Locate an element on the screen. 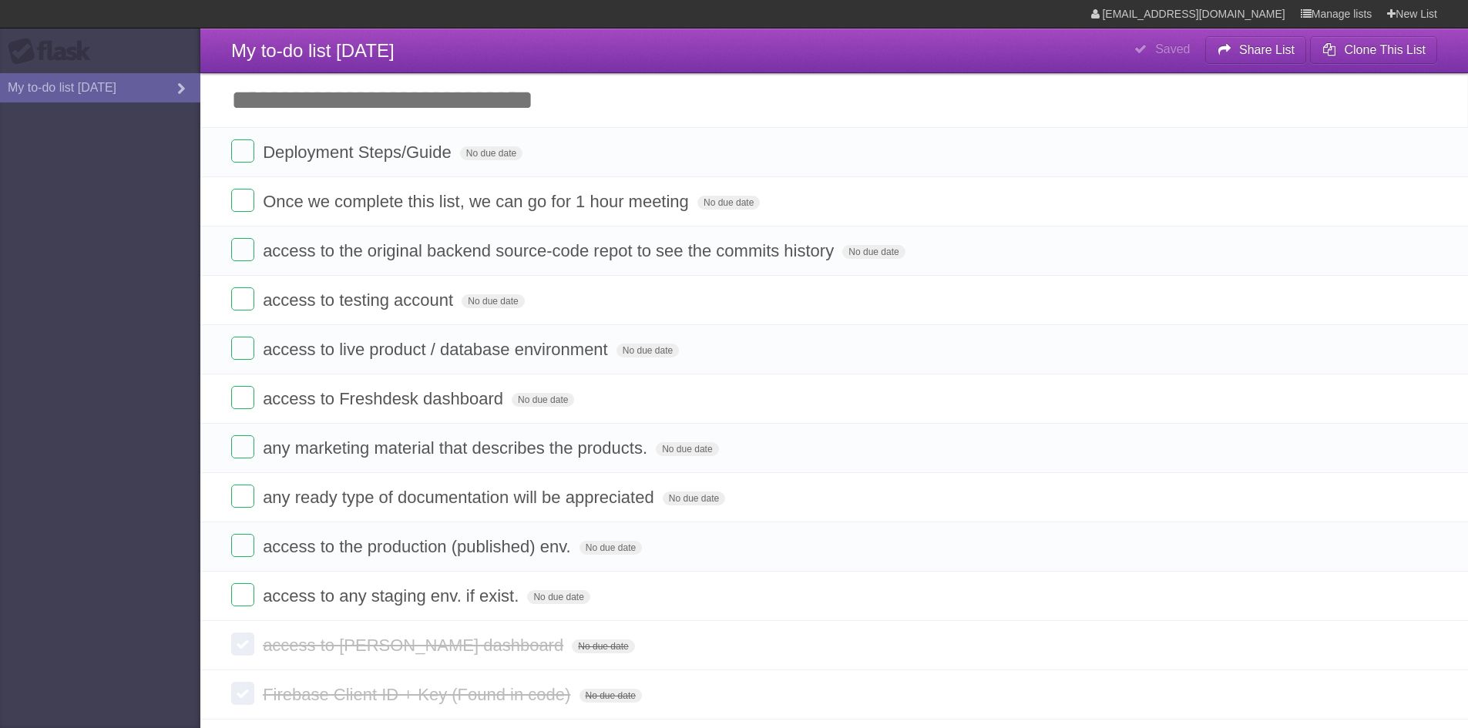 The image size is (1468, 728). span: access to any staging env. if exist. is located at coordinates (392, 596).